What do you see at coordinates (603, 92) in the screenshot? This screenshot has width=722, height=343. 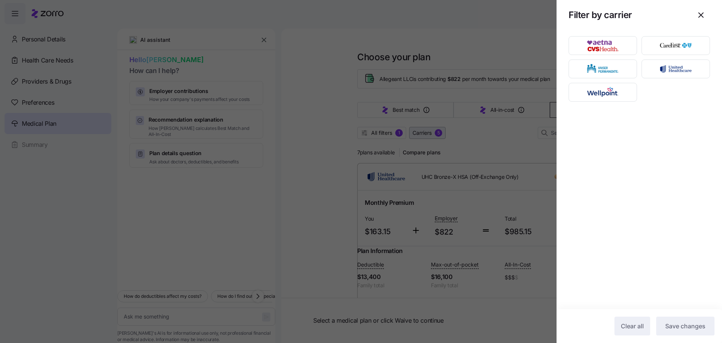 I see `img: Wellpoint` at bounding box center [603, 92].